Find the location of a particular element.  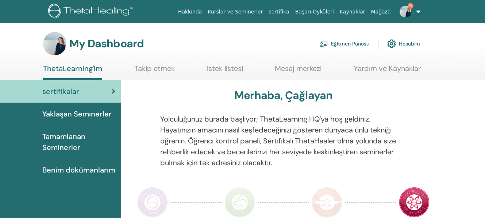

a: Eğitmen Panosu is located at coordinates (344, 44).